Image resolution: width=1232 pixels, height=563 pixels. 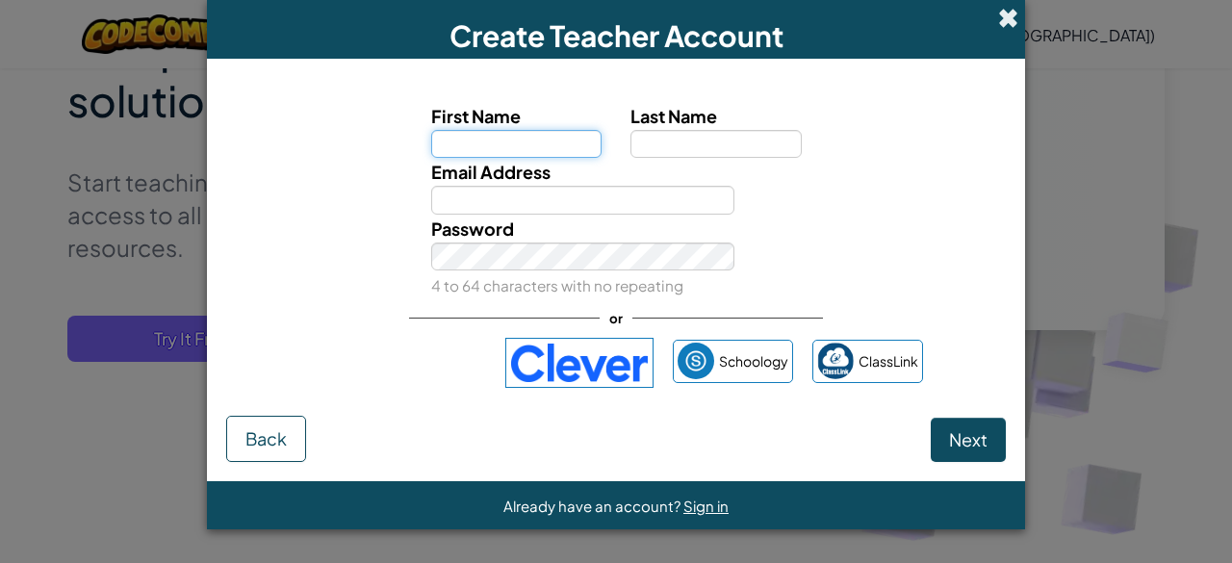 What do you see at coordinates (616, 36) in the screenshot?
I see `span: Create Teacher Account` at bounding box center [616, 36].